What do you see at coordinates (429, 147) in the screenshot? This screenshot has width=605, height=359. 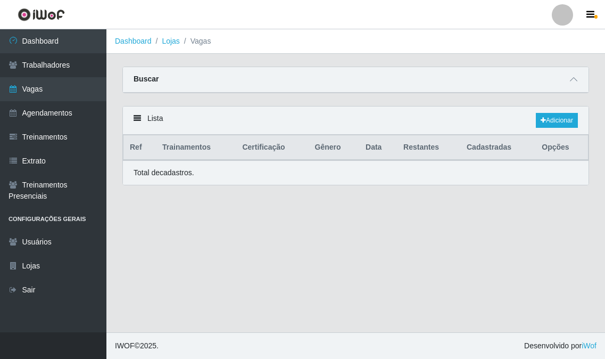 I see `th: Restantes` at bounding box center [429, 147].